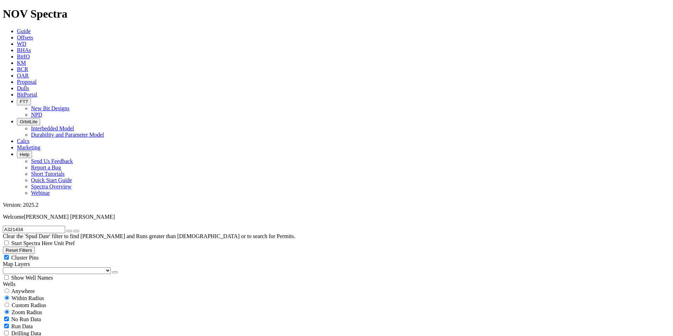 This screenshot has width=673, height=336. What do you see at coordinates (19, 250) in the screenshot?
I see `button: Reset Filters` at bounding box center [19, 250].